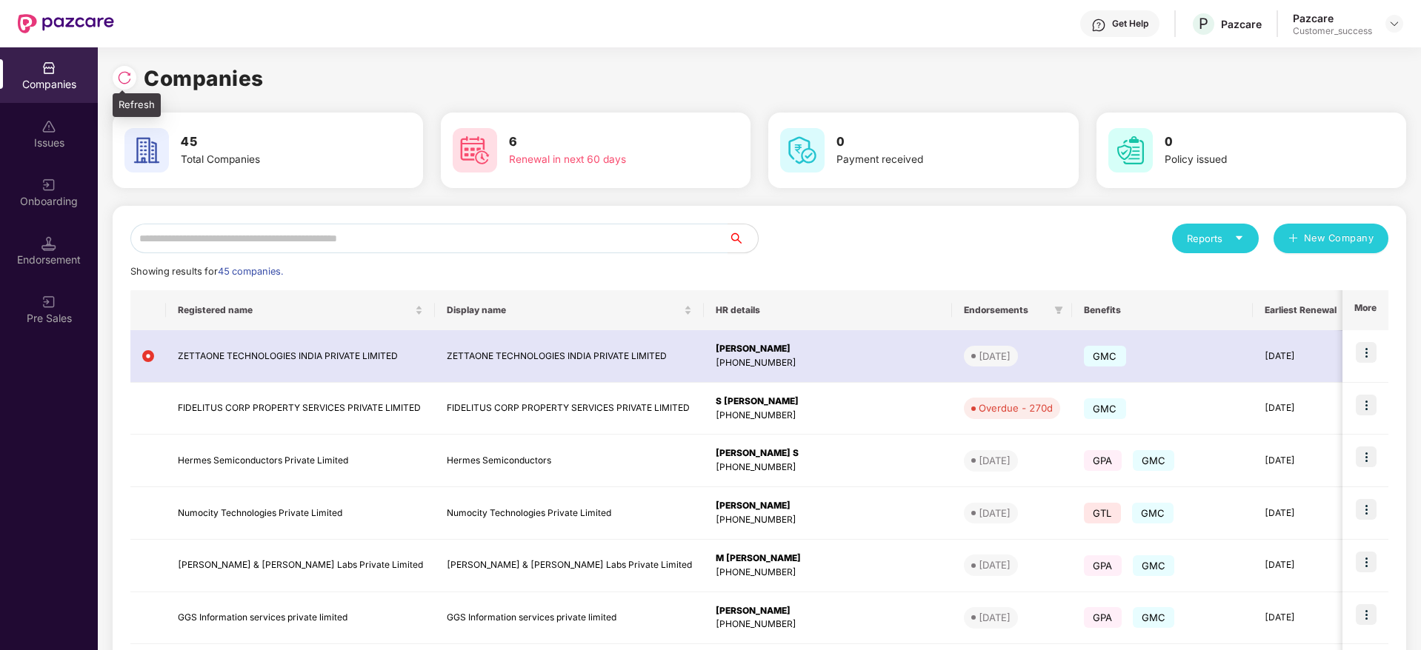 Image resolution: width=1421 pixels, height=650 pixels. I want to click on div: Total Companies, so click(274, 160).